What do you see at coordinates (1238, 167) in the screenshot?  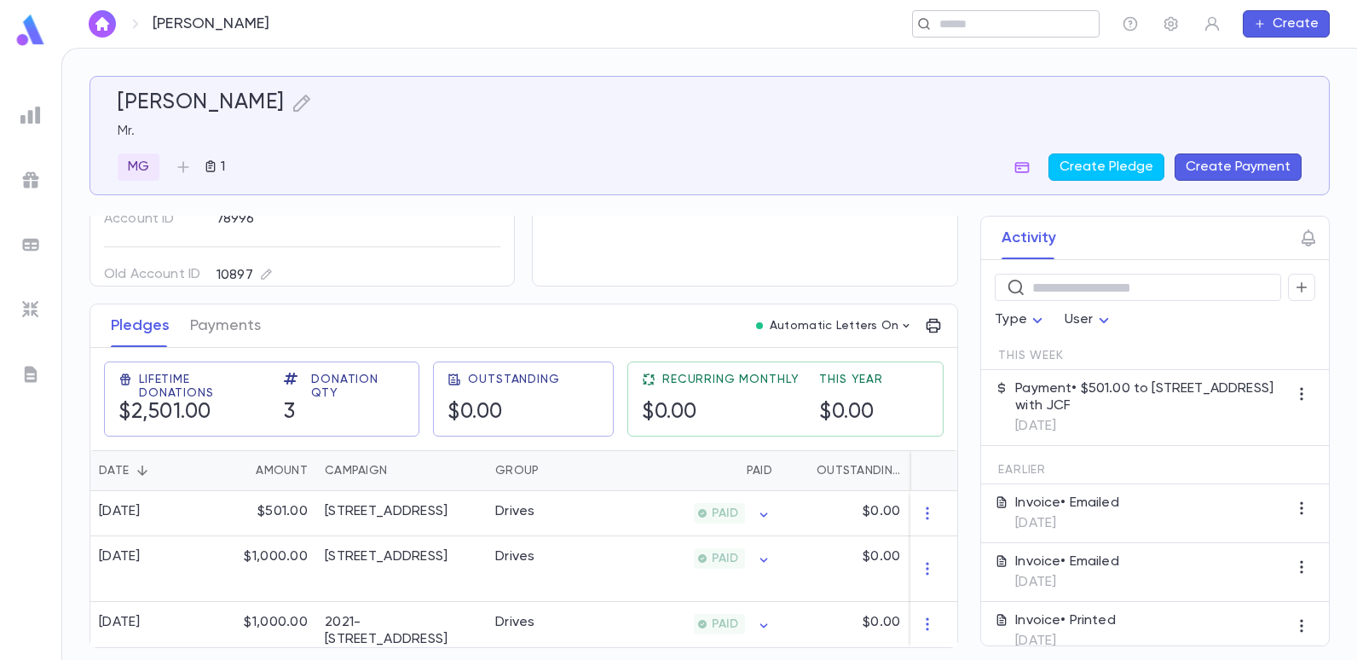 I see `button: Create Payment` at bounding box center [1238, 167].